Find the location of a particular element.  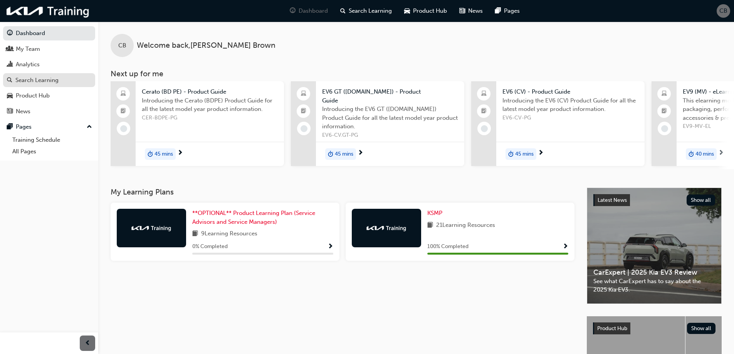

a: Cerato (BD PE) - Product GuideIntroducing the Cerato (BDPE) Product Guide for all the latest mode... is located at coordinates (197, 124).